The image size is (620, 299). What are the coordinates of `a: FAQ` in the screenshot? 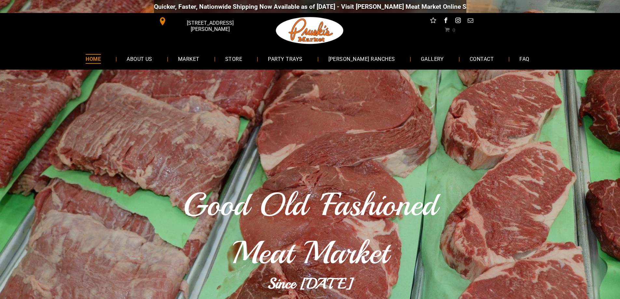 It's located at (524, 59).